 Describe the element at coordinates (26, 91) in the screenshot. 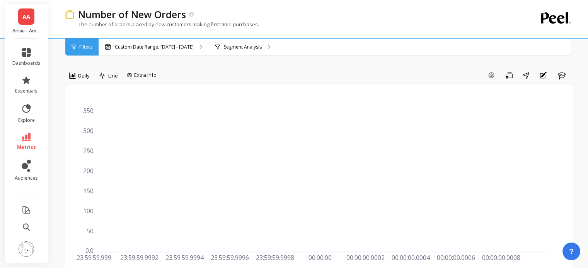

I see `span: essentials` at that location.